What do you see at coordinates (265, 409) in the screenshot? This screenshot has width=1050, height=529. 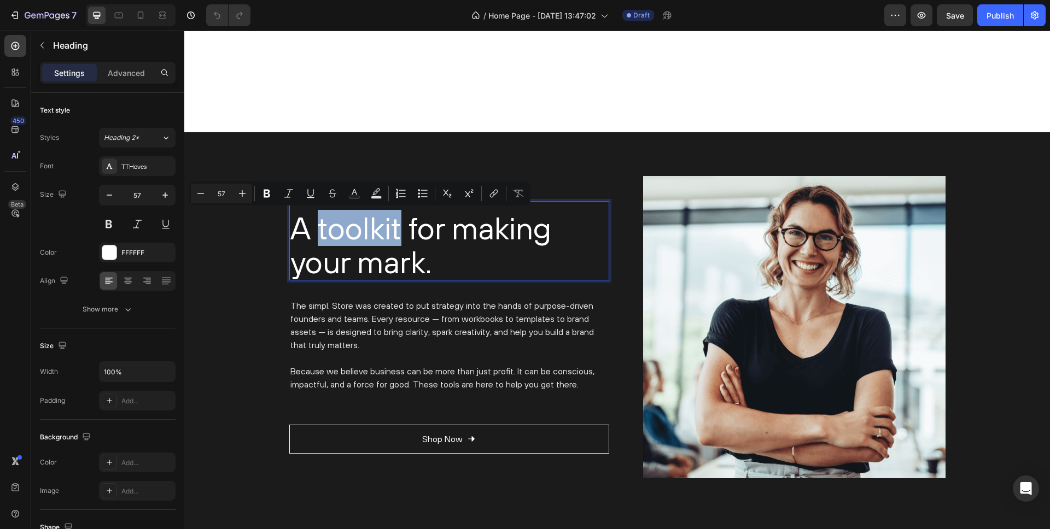 I see `a: Shop Now` at bounding box center [265, 409].